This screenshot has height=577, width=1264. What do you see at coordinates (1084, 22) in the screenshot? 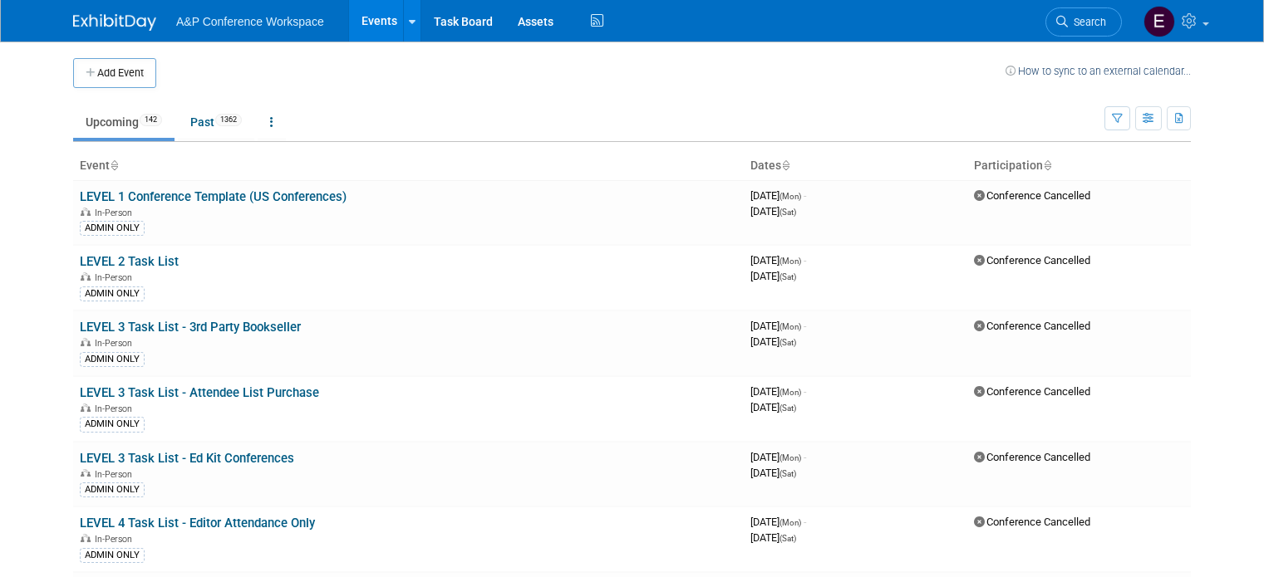
I see `a: Search` at bounding box center [1084, 22].